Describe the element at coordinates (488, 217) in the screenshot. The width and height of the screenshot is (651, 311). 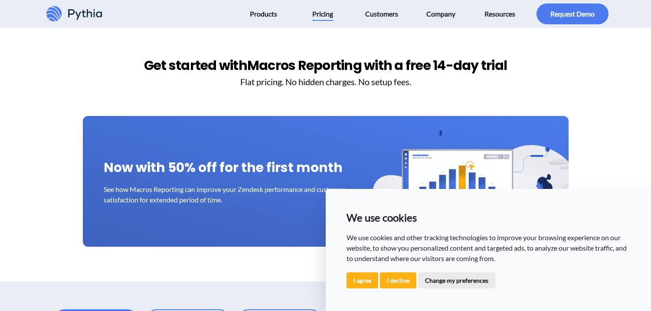
I see `p: We use cookies` at that location.